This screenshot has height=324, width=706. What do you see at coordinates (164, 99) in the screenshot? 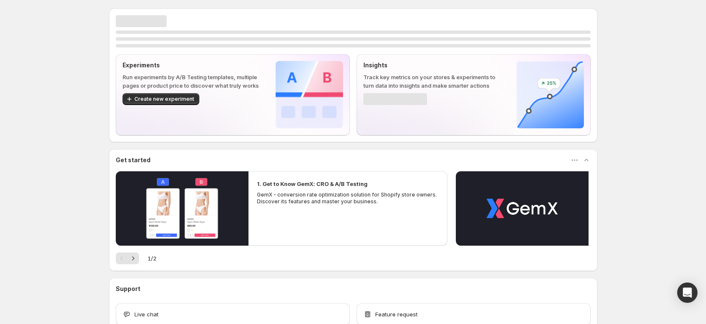
I see `span: Create new experiment` at bounding box center [164, 99].